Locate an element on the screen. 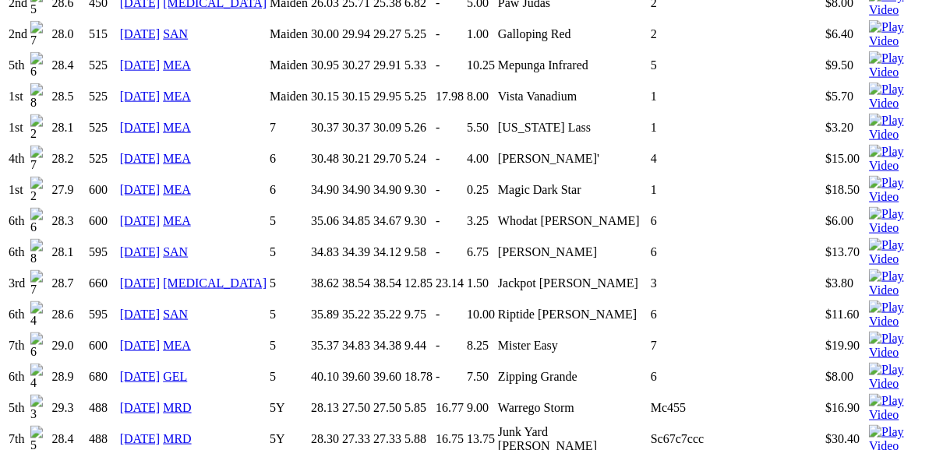  td: $18.50 is located at coordinates (845, 190).